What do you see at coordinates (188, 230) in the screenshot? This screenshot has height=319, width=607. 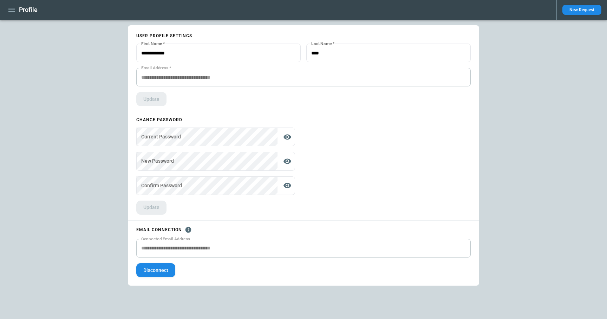 I see `svg: Used to send and track outbound communications from shared quotes. You may occasionally need to r...` at bounding box center [188, 230].